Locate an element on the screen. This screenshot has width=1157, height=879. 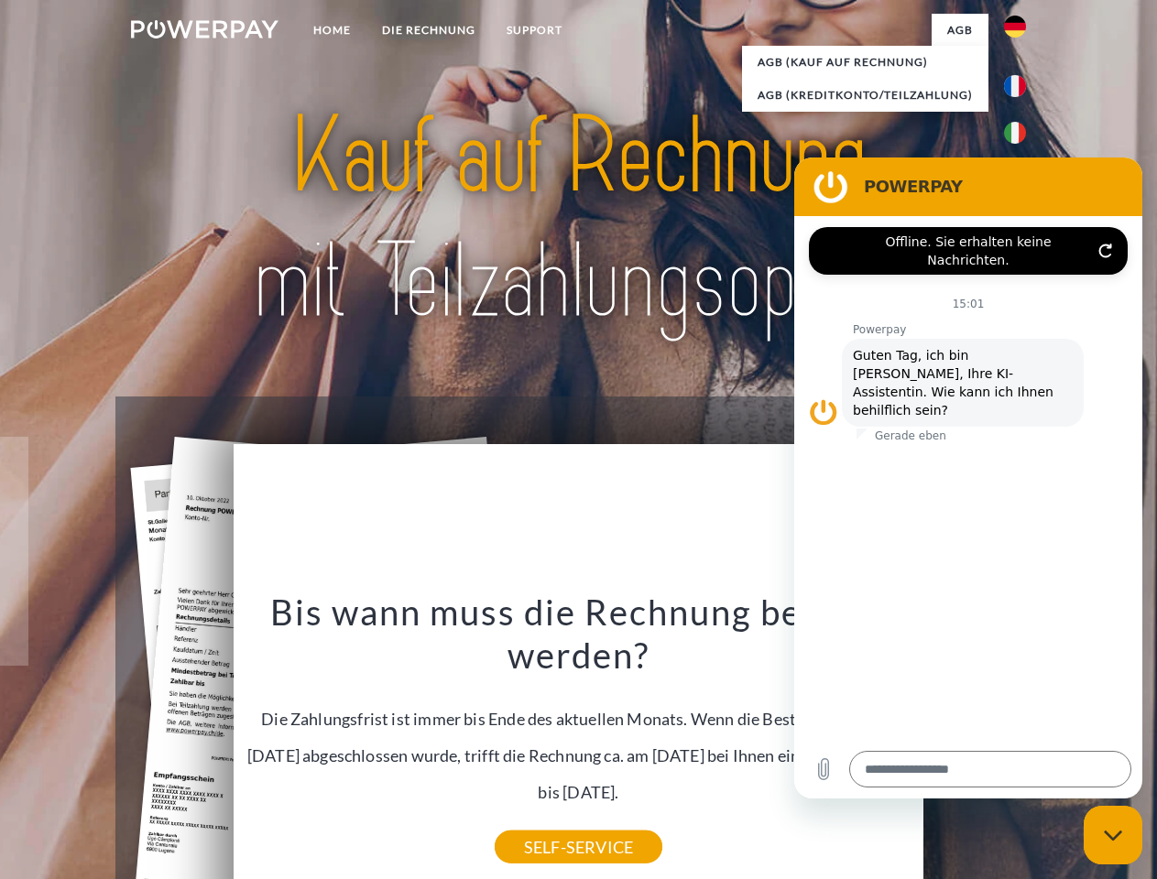
p: Powerpay is located at coordinates (203, 172).